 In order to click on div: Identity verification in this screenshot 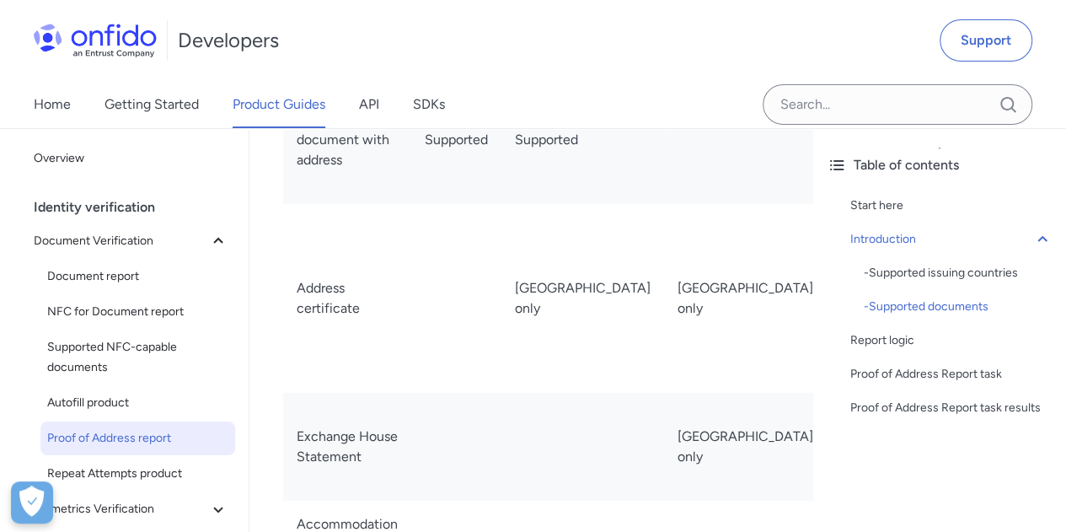, I will do `click(137, 207)`.